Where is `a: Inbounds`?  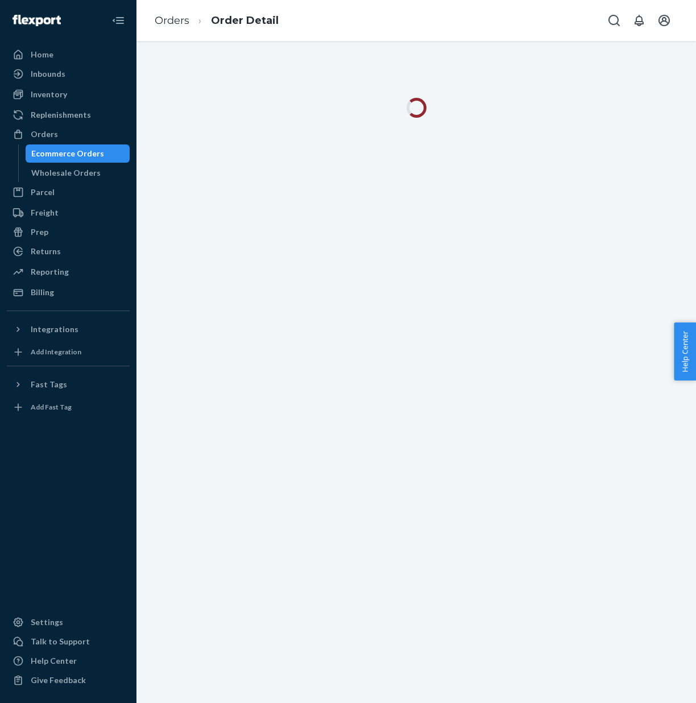
a: Inbounds is located at coordinates (68, 74).